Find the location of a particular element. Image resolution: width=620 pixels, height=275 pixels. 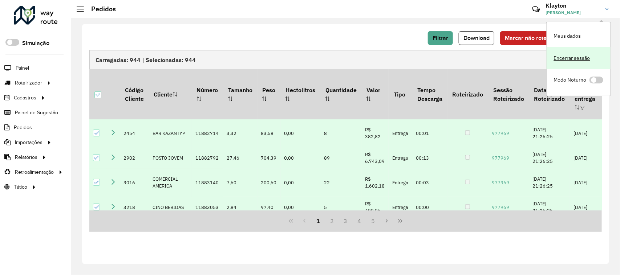

button: 1 is located at coordinates (318, 221).